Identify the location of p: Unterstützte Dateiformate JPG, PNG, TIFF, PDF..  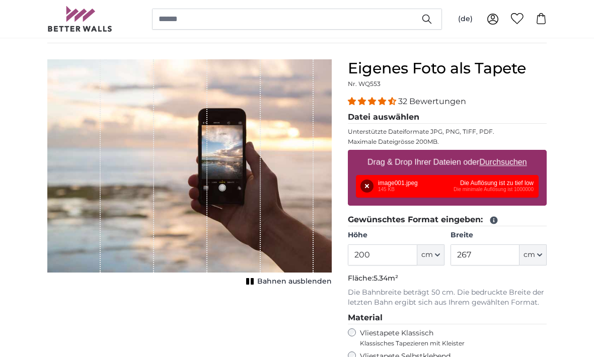
(447, 132).